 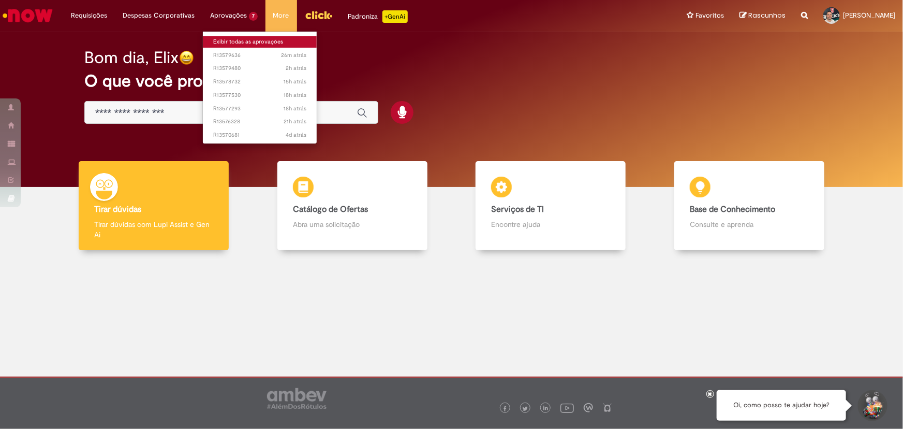 What do you see at coordinates (260, 135) in the screenshot?
I see `a: Aberto R13570681 :` at bounding box center [260, 135].